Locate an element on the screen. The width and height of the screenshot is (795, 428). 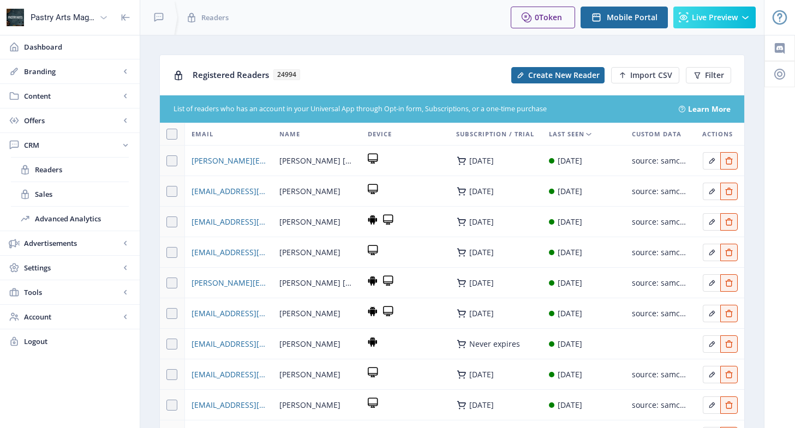
button: Mobile Portal is located at coordinates (624, 17).